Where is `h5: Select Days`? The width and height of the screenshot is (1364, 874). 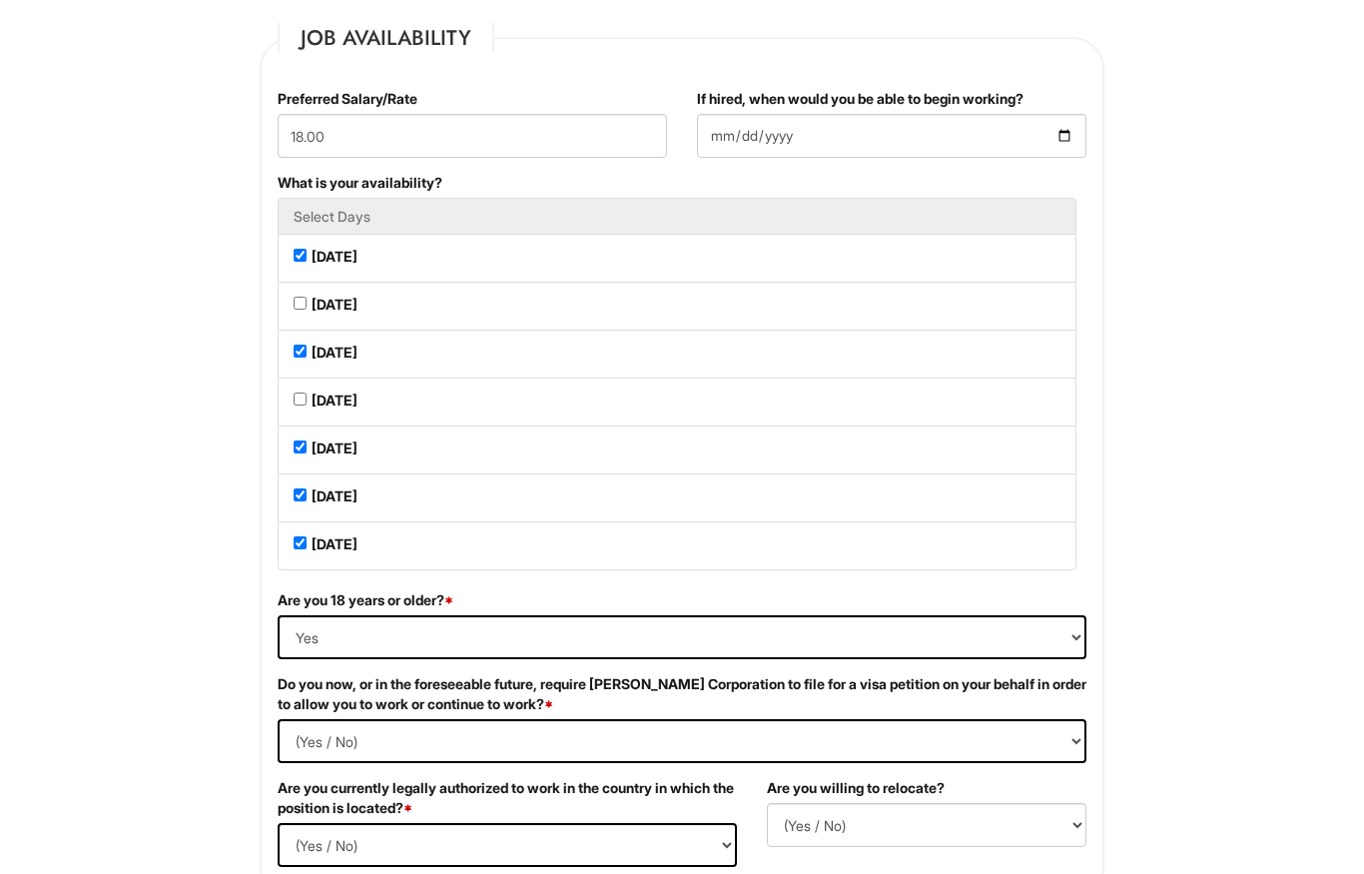
h5: Select Days is located at coordinates (677, 216).